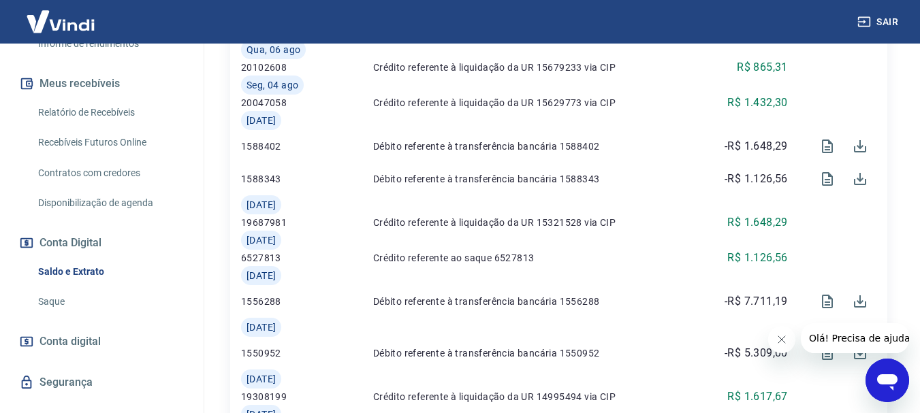 Image resolution: width=920 pixels, height=413 pixels. What do you see at coordinates (537, 103) in the screenshot?
I see `p: Crédito referente à liquidação da UR 15629773 via CIP` at bounding box center [537, 103].